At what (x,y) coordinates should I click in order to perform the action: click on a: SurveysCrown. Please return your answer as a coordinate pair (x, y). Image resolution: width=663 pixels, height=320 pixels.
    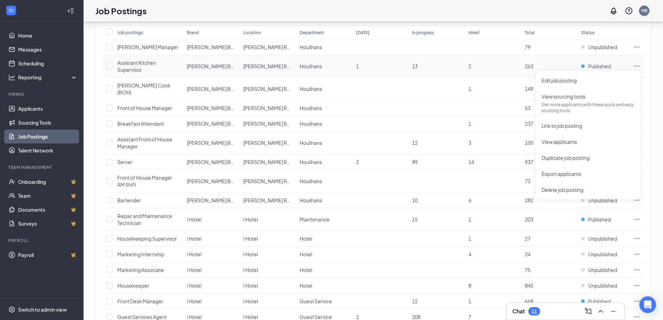
    Looking at the image, I should click on (48, 224).